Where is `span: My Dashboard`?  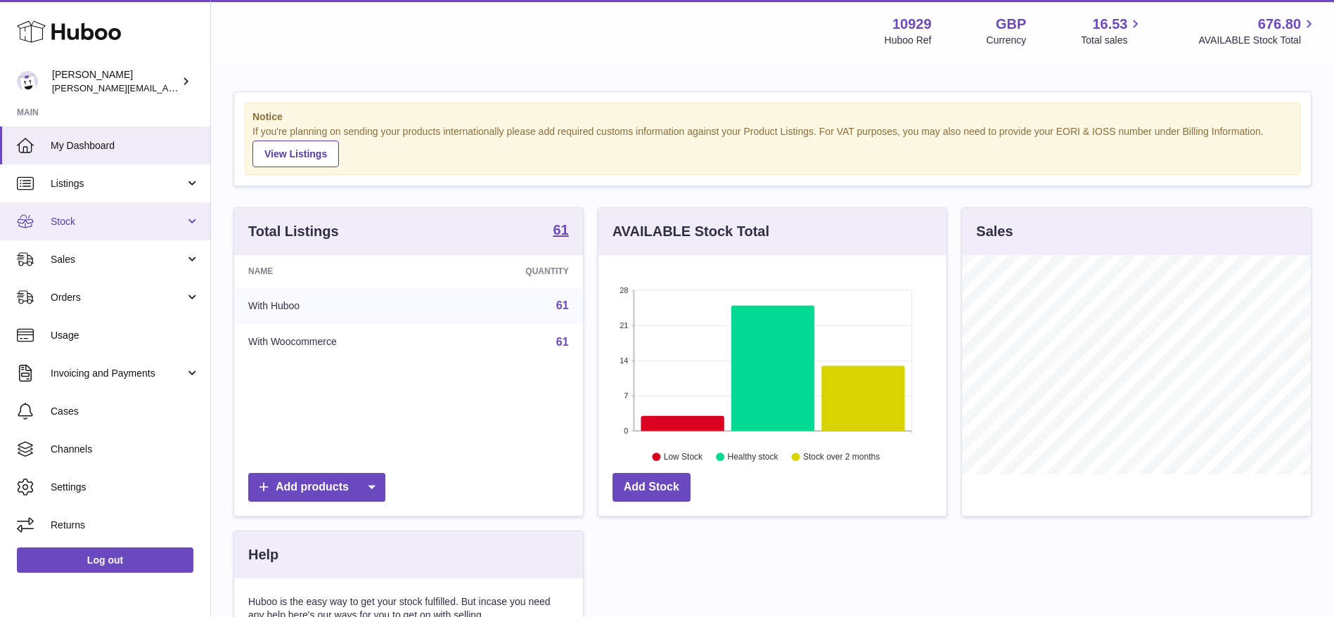 span: My Dashboard is located at coordinates (125, 146).